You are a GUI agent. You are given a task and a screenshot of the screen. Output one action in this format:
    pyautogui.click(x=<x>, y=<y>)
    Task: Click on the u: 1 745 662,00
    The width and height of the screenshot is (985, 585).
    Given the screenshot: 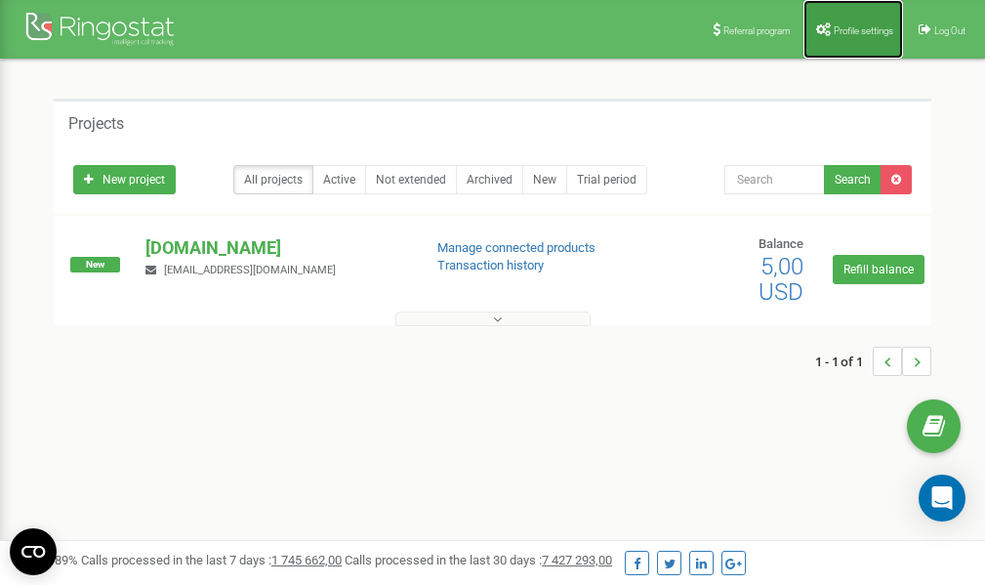 What is the action you would take?
    pyautogui.click(x=307, y=559)
    